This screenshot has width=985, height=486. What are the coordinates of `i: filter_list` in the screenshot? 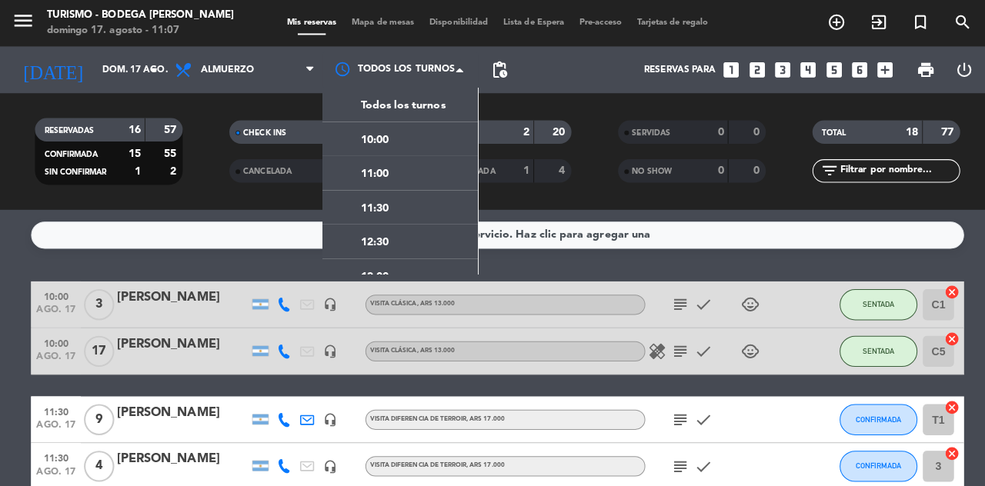 It's located at (821, 169).